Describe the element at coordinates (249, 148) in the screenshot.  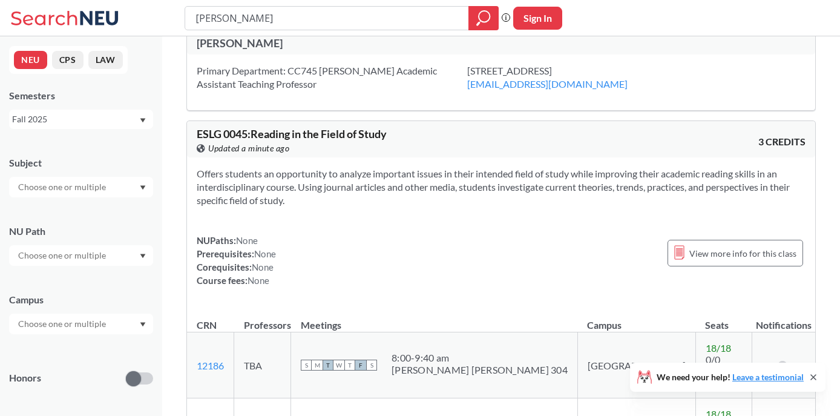
I see `span: Updated a minute ago` at that location.